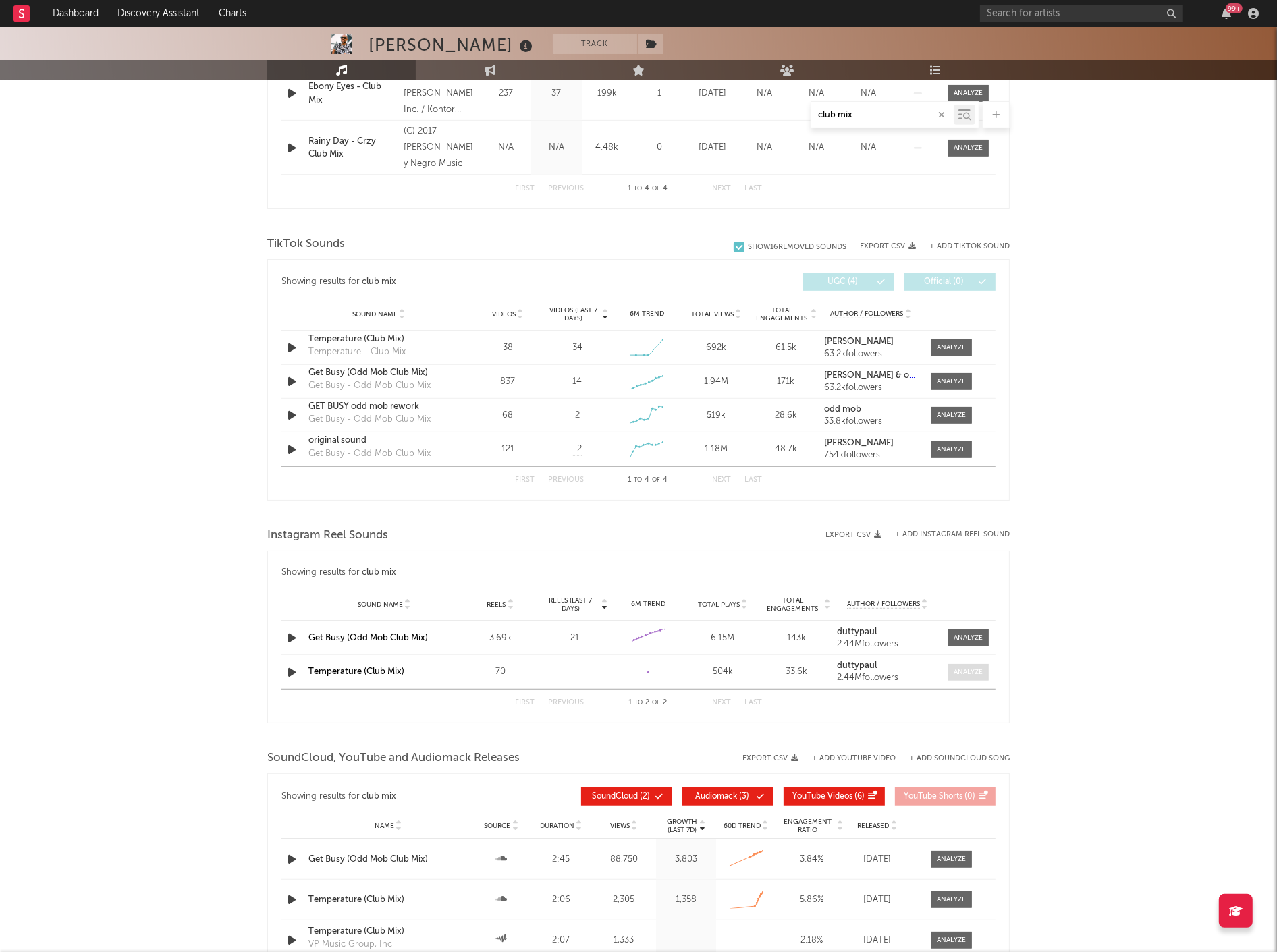 This screenshot has width=1277, height=952. What do you see at coordinates (557, 826) in the screenshot?
I see `span: Duration` at bounding box center [557, 826].